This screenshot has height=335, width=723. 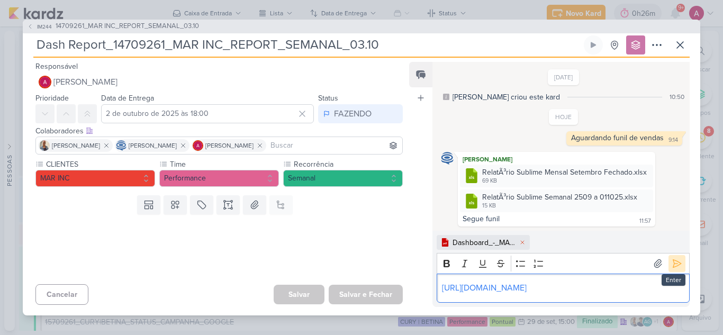 What do you see at coordinates (224, 164) in the screenshot?
I see `label: Time` at bounding box center [224, 164].